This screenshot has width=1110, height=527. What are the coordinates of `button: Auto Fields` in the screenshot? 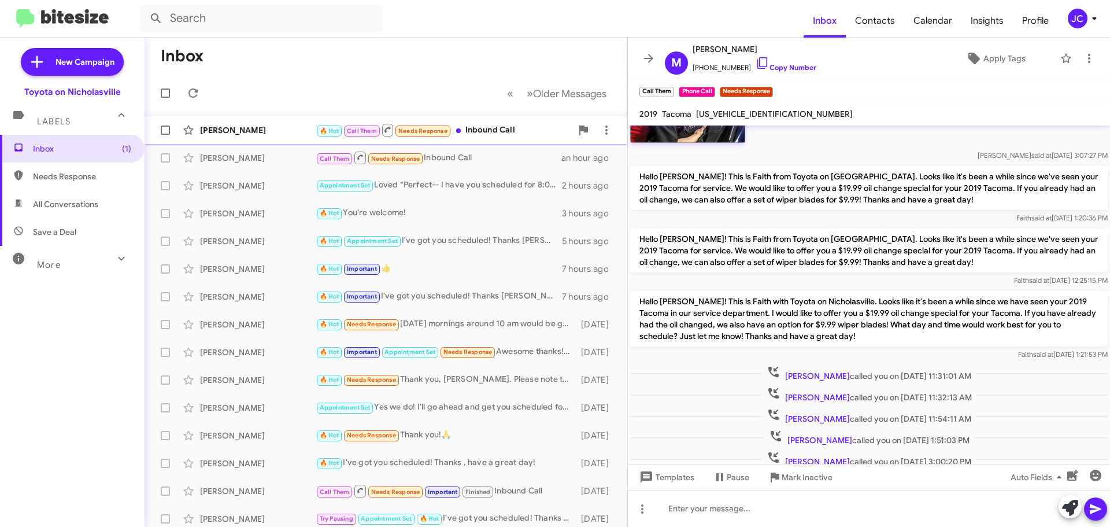 It's located at (1038, 477).